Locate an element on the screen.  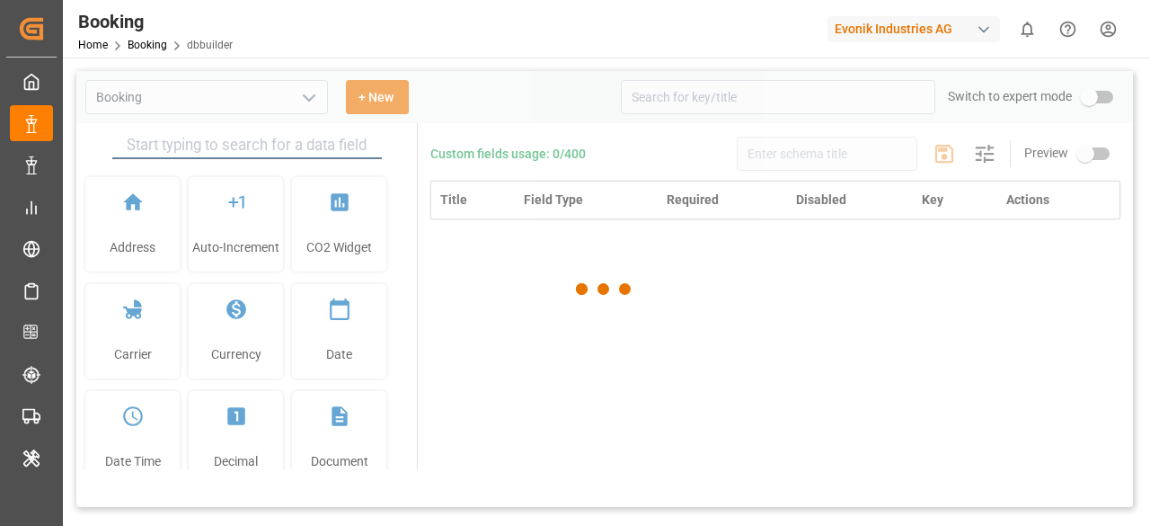
a: Booking is located at coordinates (147, 45).